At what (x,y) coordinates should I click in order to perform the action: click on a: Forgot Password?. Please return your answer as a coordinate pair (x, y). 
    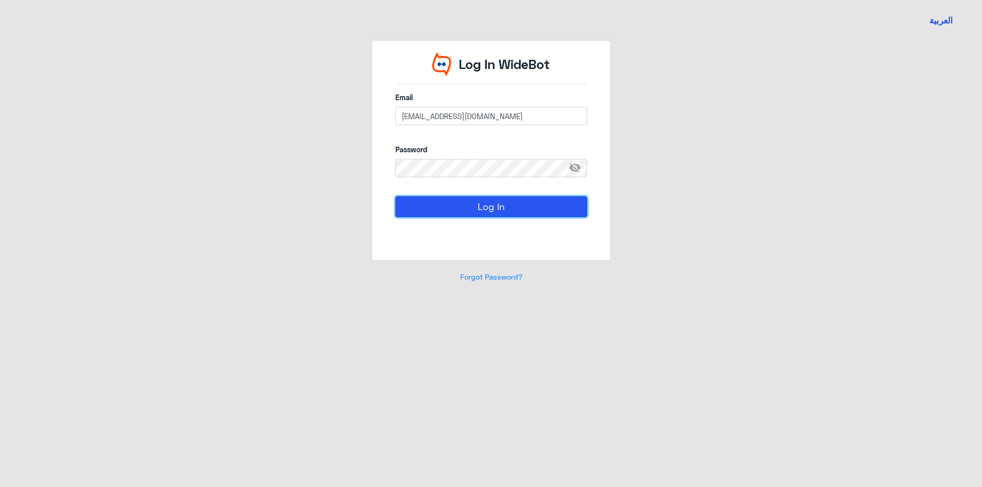
    Looking at the image, I should click on (491, 277).